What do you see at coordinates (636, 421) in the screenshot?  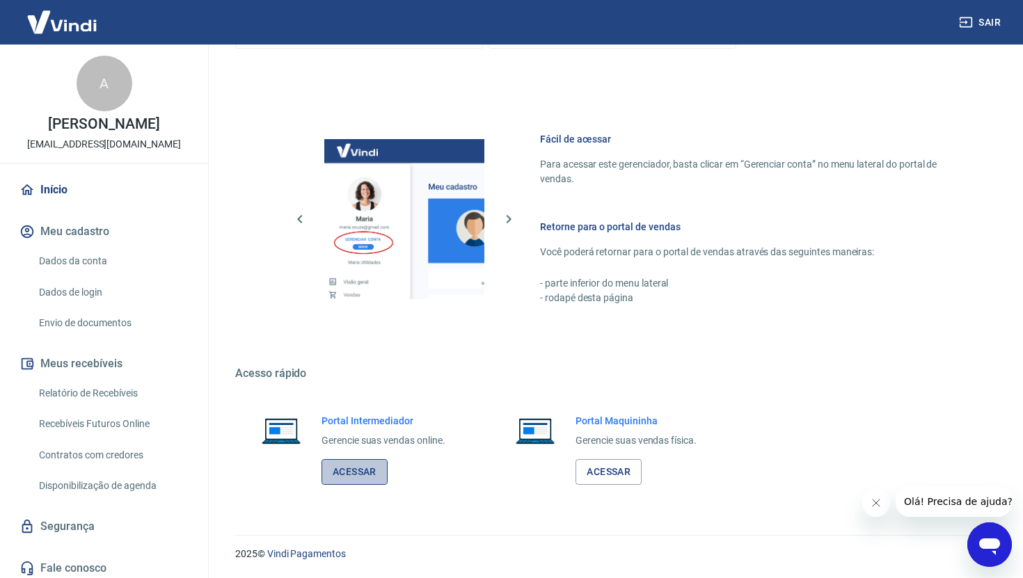 I see `h6: Portal Maquininha` at bounding box center [636, 421].